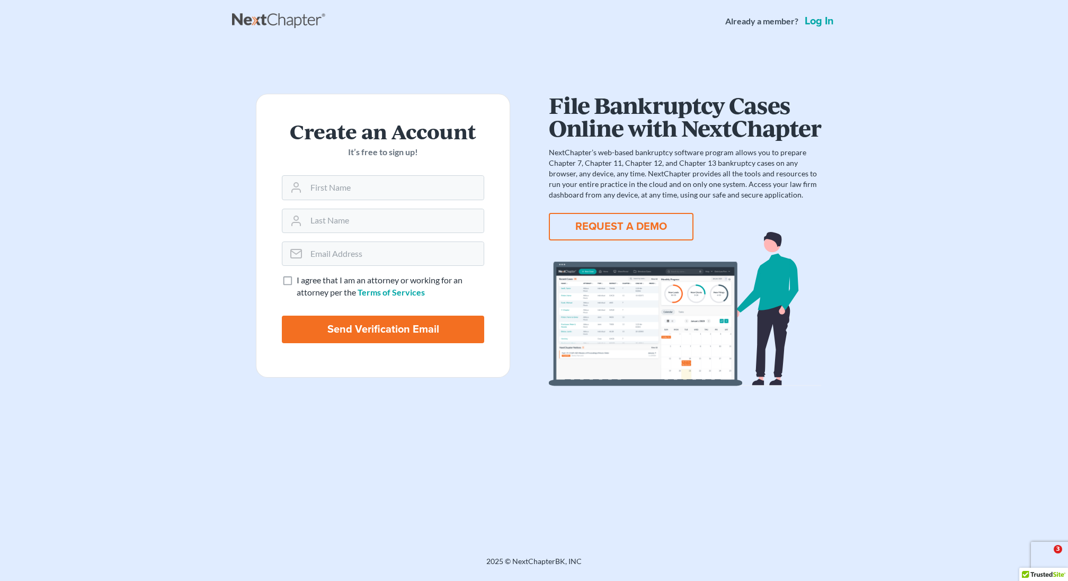 The width and height of the screenshot is (1068, 581). What do you see at coordinates (383, 131) in the screenshot?
I see `h2: Create an Account` at bounding box center [383, 131].